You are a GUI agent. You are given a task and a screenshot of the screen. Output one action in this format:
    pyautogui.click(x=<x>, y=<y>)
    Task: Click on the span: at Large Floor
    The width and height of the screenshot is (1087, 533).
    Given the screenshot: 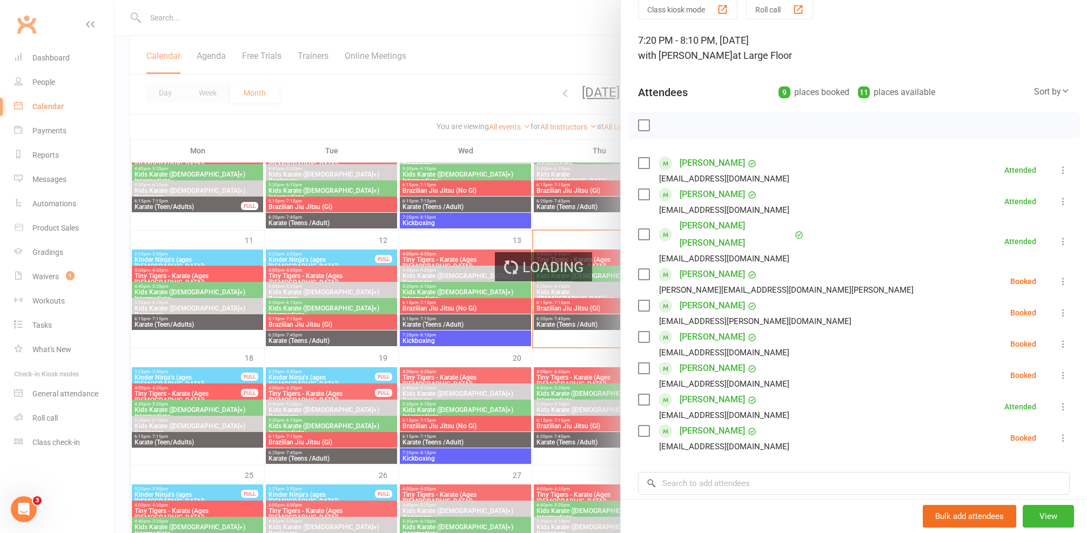 What is the action you would take?
    pyautogui.click(x=762, y=55)
    